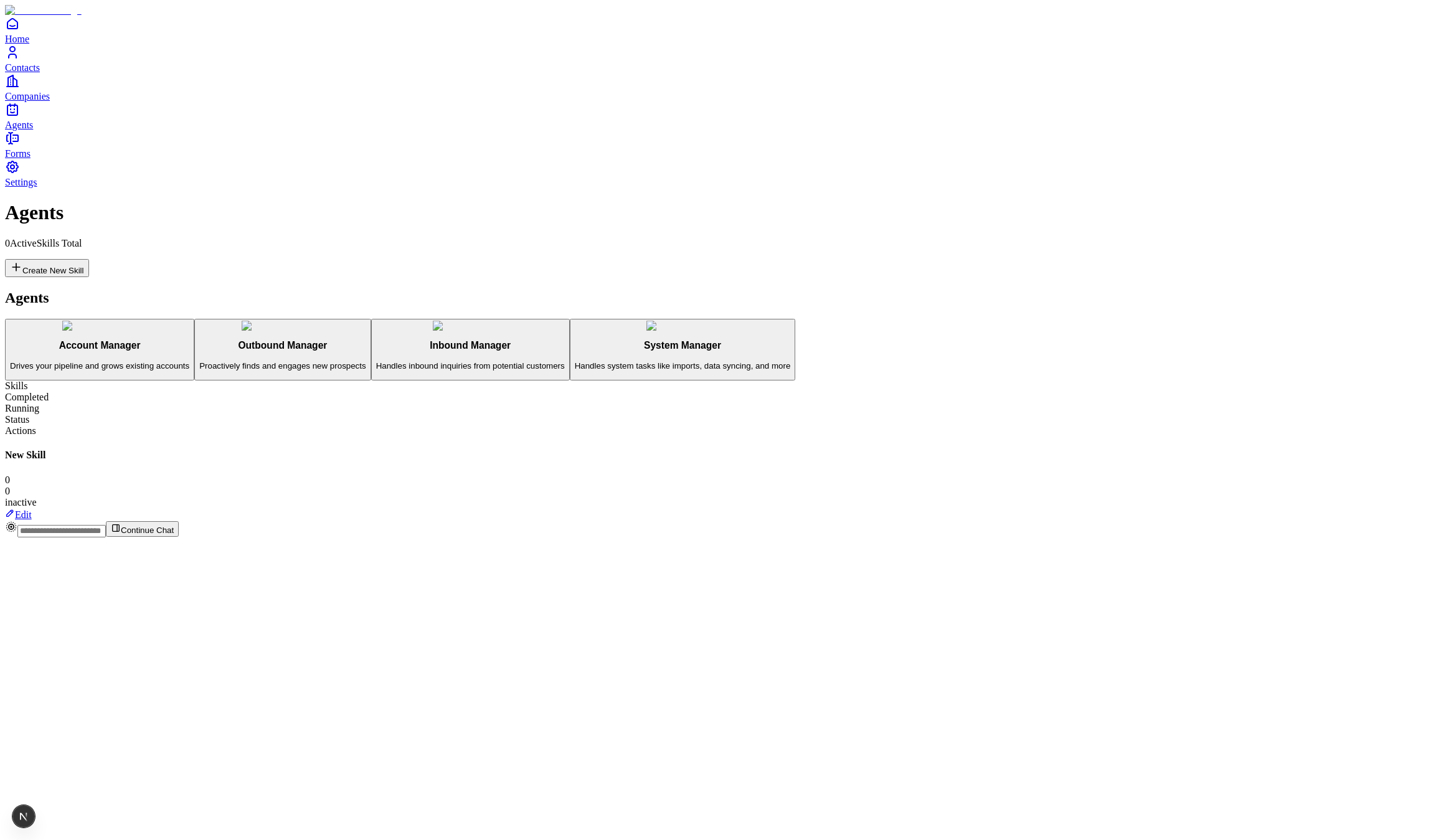 The height and width of the screenshot is (840, 1446). What do you see at coordinates (723, 386) in the screenshot?
I see `div: Skills` at bounding box center [723, 386].